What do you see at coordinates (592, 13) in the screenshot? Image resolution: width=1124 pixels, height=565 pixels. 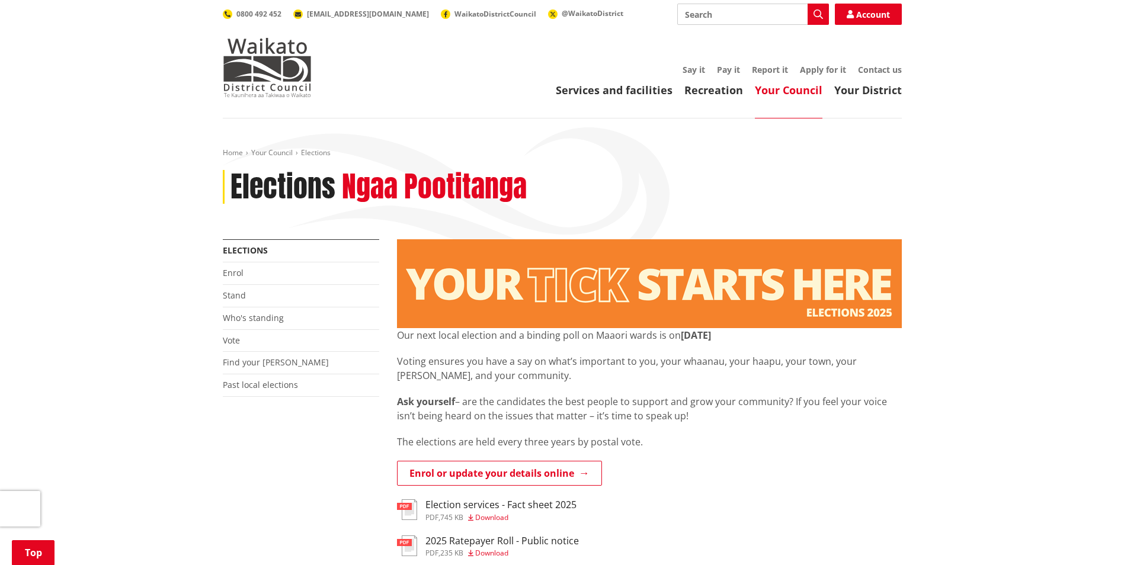 I see `span: @WaikatoDistrict` at bounding box center [592, 13].